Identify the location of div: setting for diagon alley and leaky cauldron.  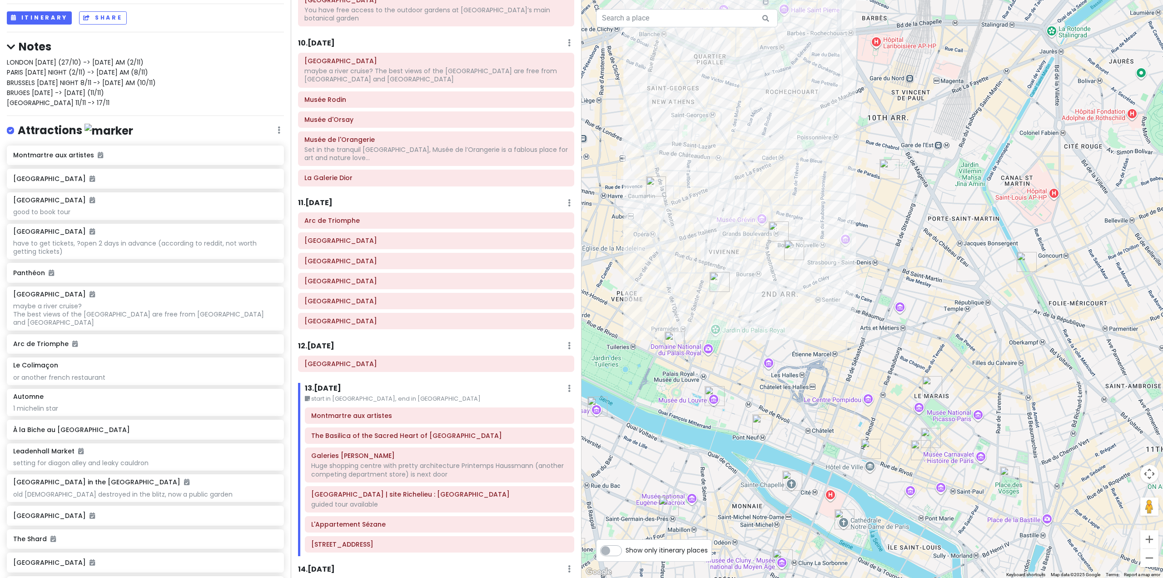
(145, 463).